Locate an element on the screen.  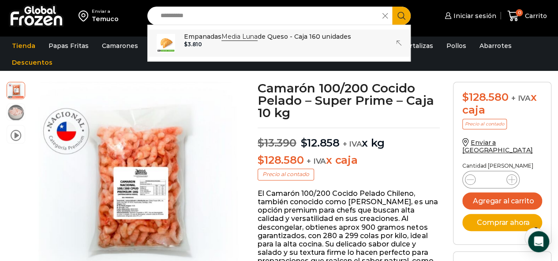
a: Descuentos is located at coordinates (32, 63).